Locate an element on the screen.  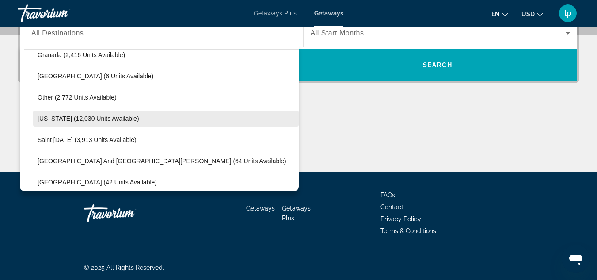
span: en is located at coordinates (495, 14).